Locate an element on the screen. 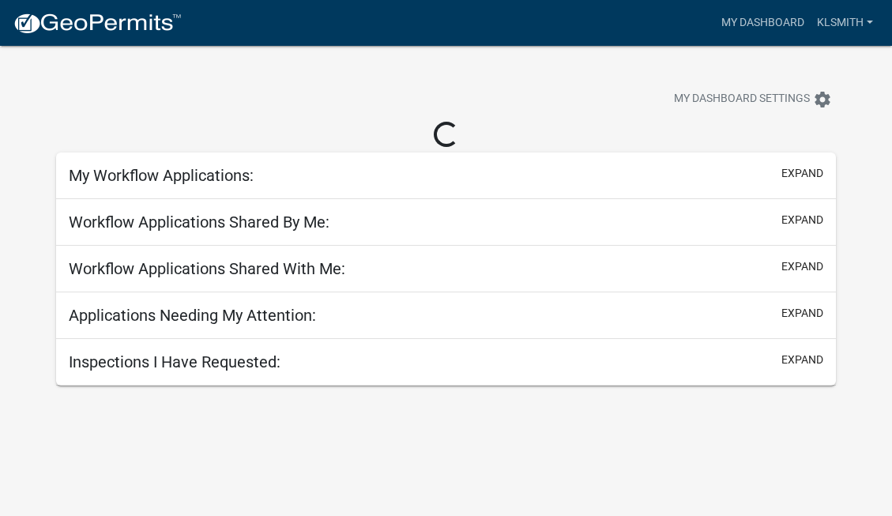 This screenshot has height=516, width=892. i: settings is located at coordinates (822, 100).